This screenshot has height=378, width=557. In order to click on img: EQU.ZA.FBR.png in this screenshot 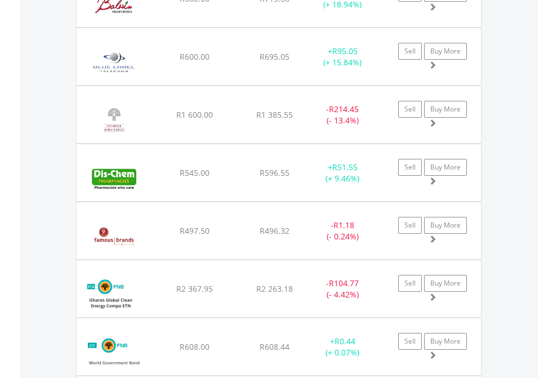, I will do `click(114, 236)`.